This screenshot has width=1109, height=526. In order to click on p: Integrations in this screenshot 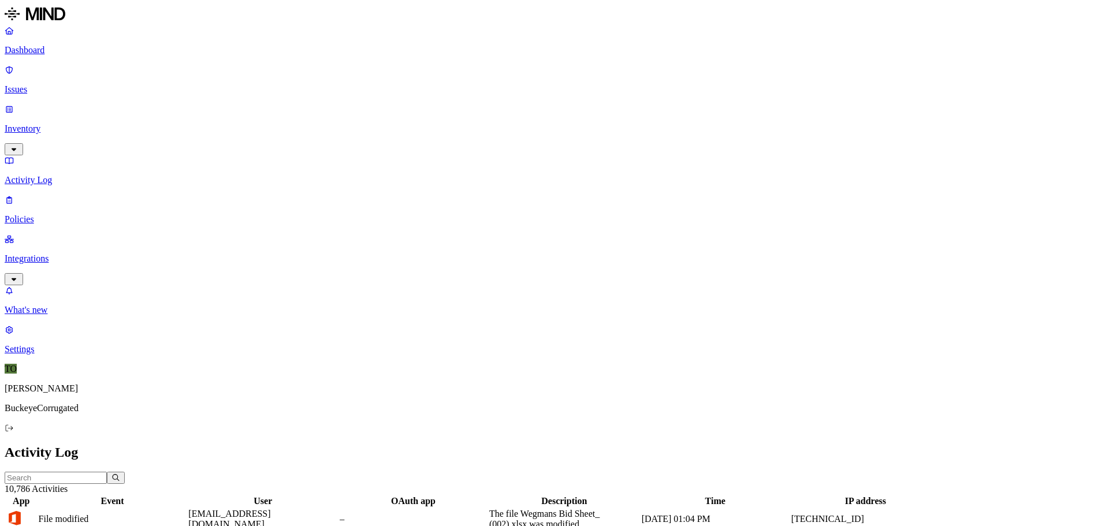, I will do `click(554, 259)`.